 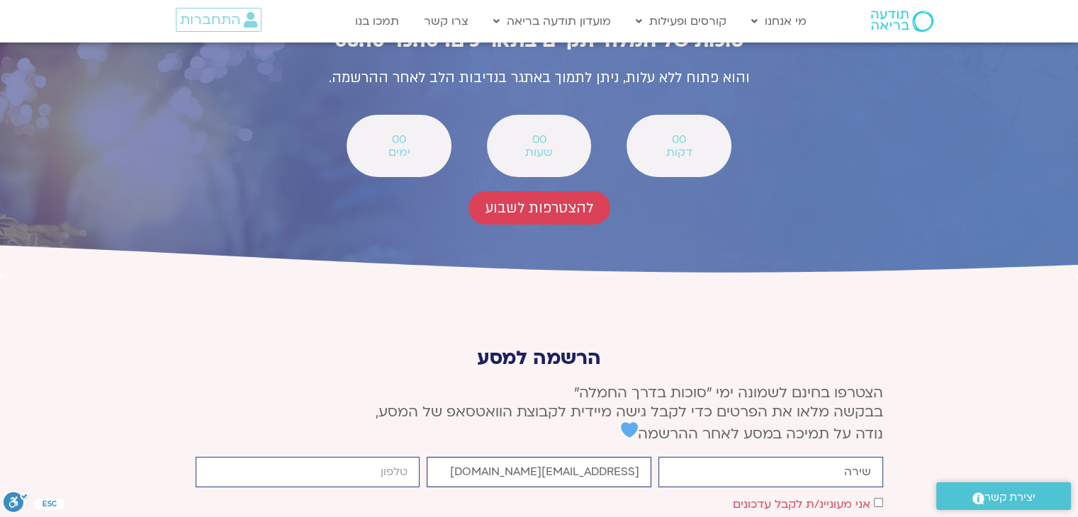 What do you see at coordinates (308, 472) in the screenshot?
I see `input: מותר להשתמש רק במספרים ותווי טלפון (#, -, *, וכו').` at bounding box center [308, 472].